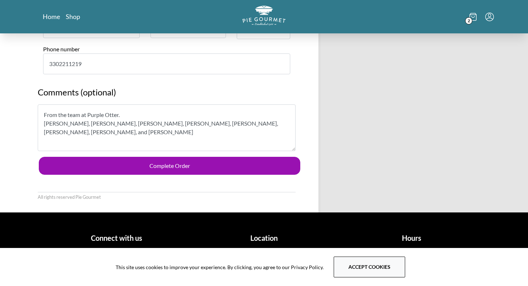  I want to click on span: 2, so click(468, 21).